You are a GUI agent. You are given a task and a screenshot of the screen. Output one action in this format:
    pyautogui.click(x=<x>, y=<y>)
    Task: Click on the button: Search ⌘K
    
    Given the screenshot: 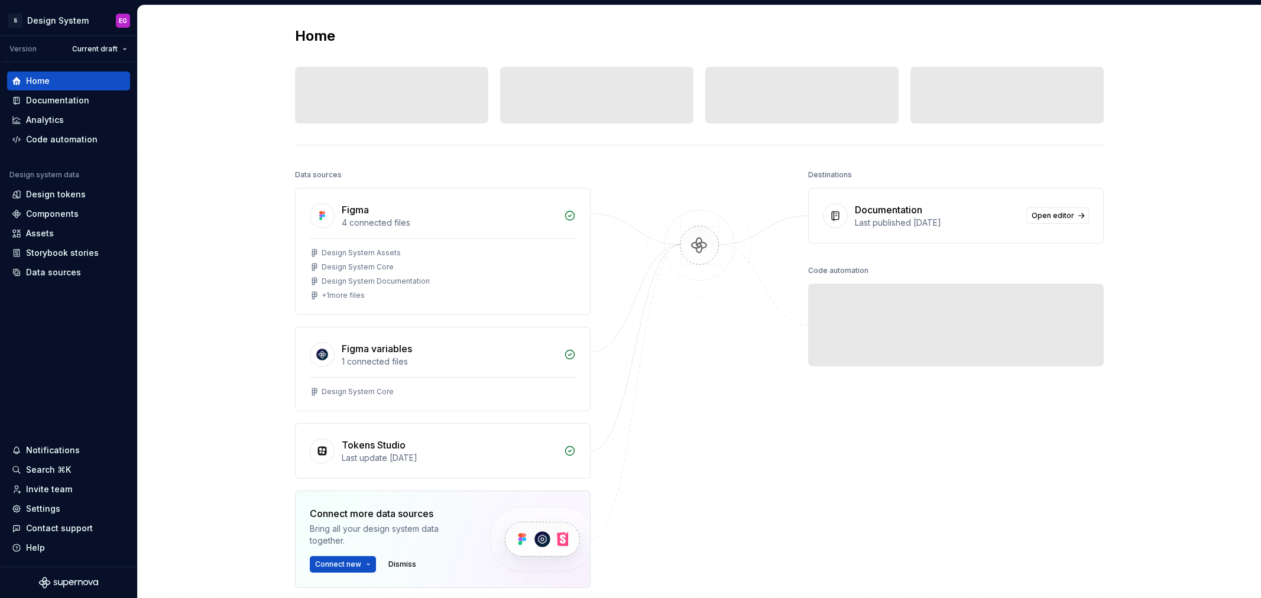 What is the action you would take?
    pyautogui.click(x=69, y=470)
    